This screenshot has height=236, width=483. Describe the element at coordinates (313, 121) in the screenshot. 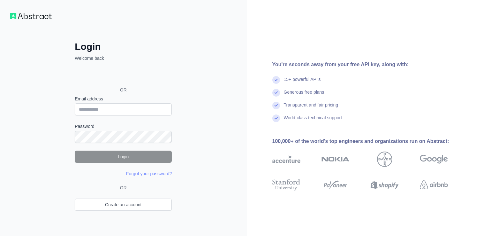

I see `div: World-class technical support` at that location.